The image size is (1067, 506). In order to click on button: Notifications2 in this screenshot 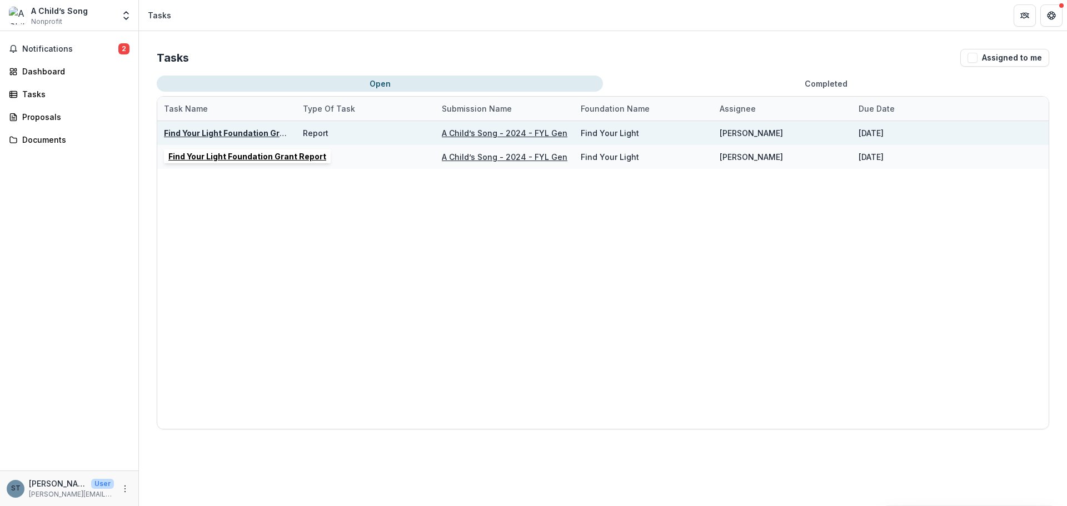, I will do `click(69, 49)`.